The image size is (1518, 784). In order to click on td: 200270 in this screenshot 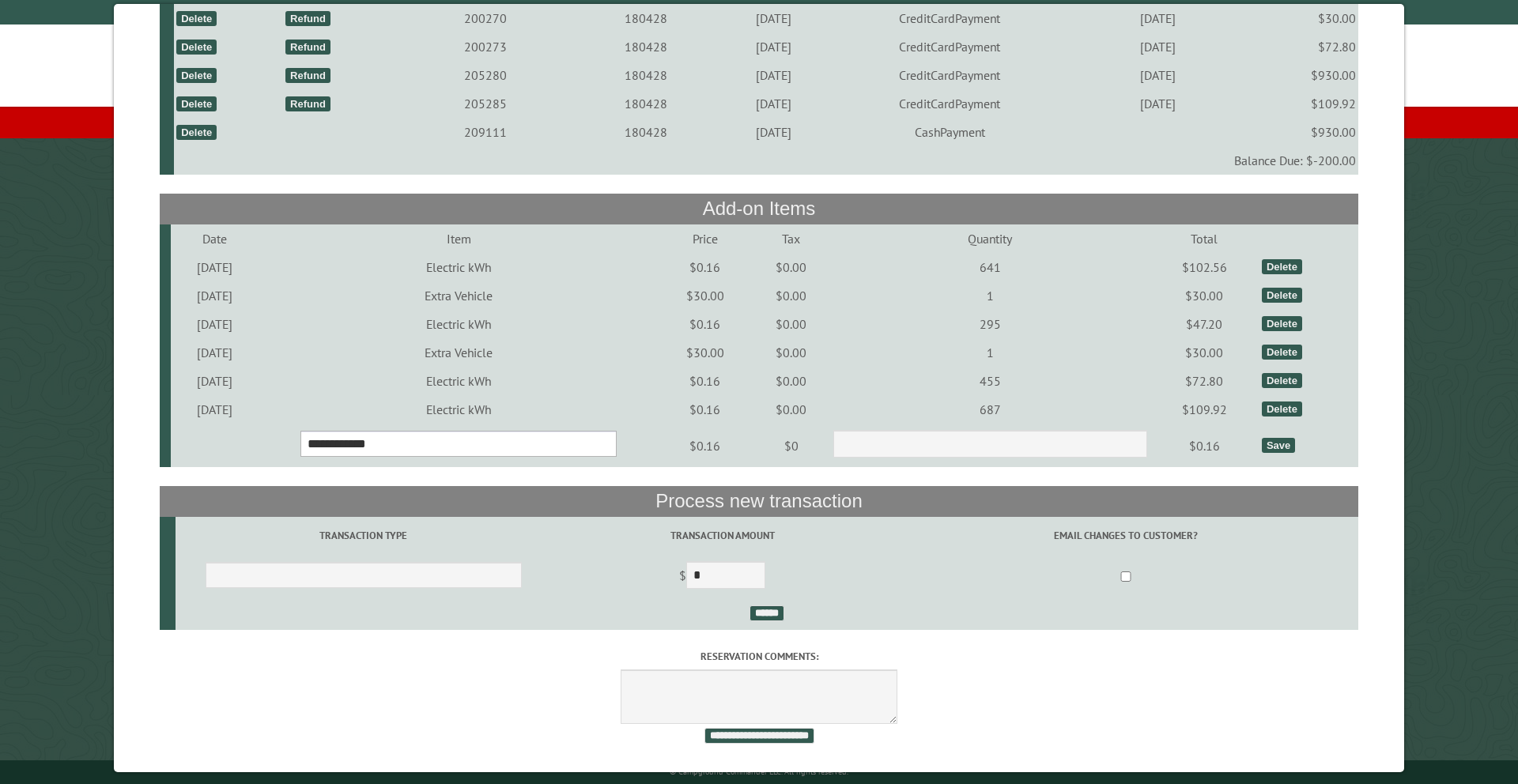, I will do `click(485, 19)`.